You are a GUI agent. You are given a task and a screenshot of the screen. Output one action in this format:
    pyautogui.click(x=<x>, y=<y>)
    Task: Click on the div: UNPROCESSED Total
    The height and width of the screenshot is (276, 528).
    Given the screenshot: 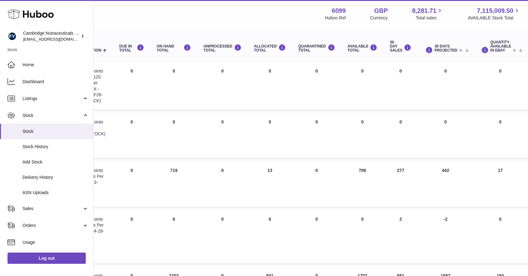 What is the action you would take?
    pyautogui.click(x=223, y=48)
    